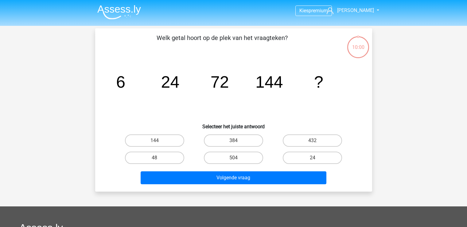 The height and width of the screenshot is (227, 467). I want to click on label: 504, so click(234, 158).